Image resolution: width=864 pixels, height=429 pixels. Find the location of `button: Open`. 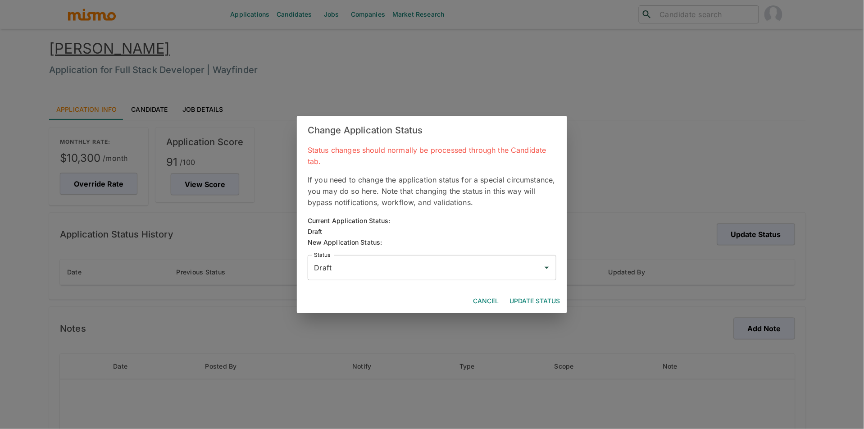

button: Open is located at coordinates (547, 267).